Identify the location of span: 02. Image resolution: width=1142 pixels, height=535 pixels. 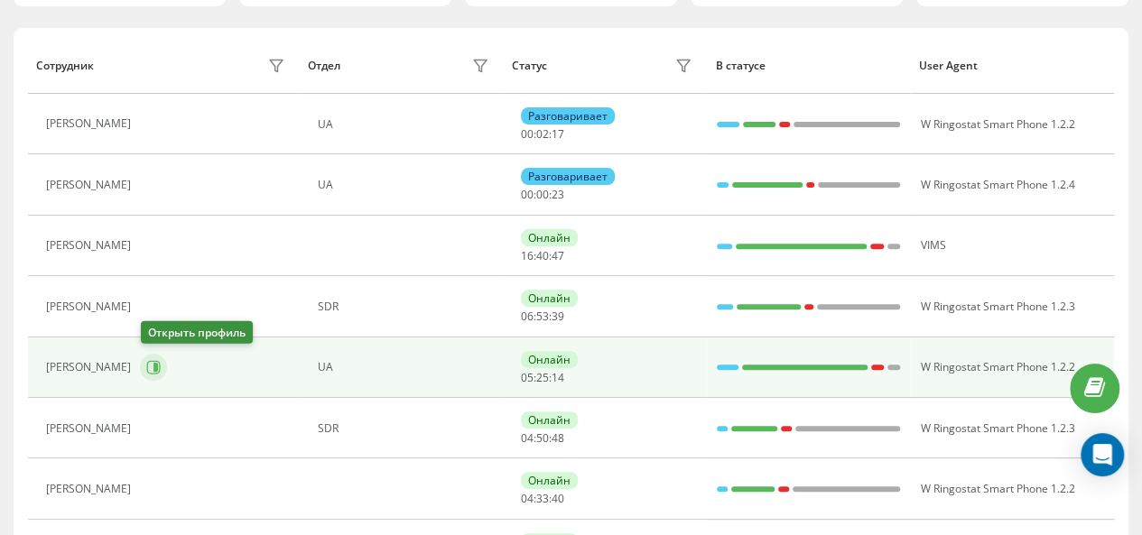
(543, 134).